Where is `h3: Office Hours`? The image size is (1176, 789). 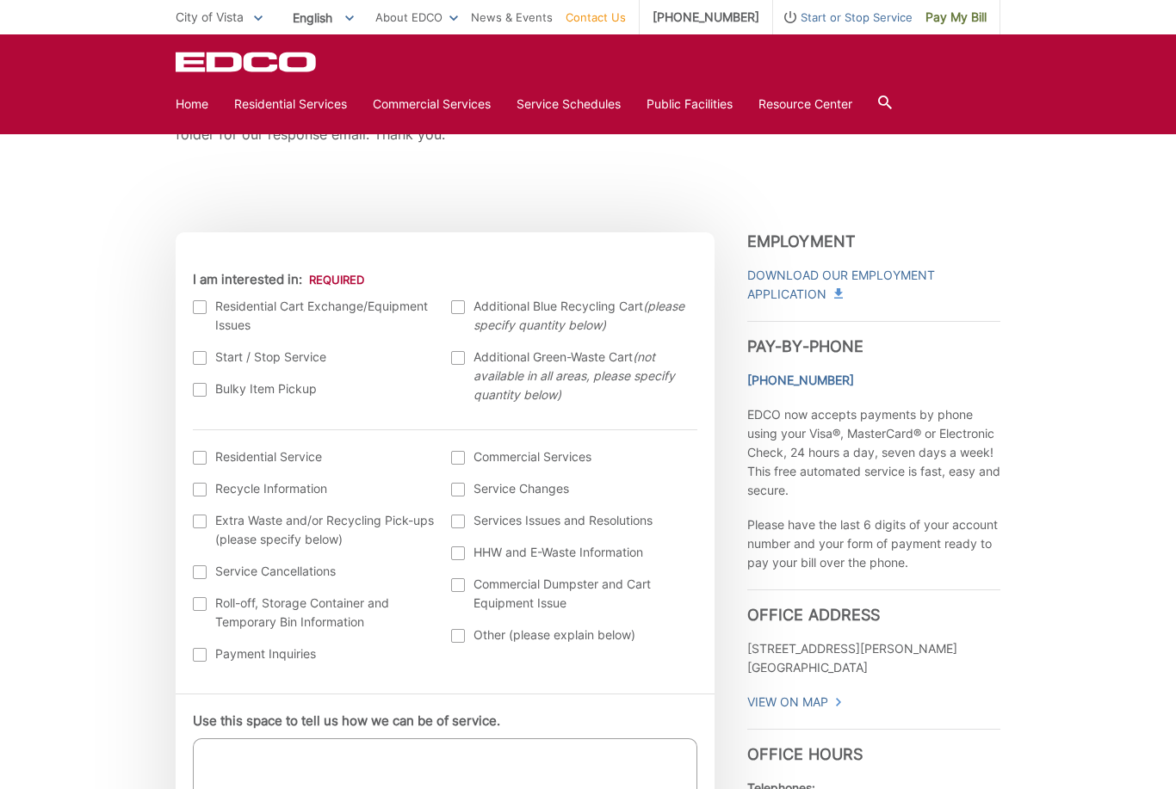
h3: Office Hours is located at coordinates (874, 746).